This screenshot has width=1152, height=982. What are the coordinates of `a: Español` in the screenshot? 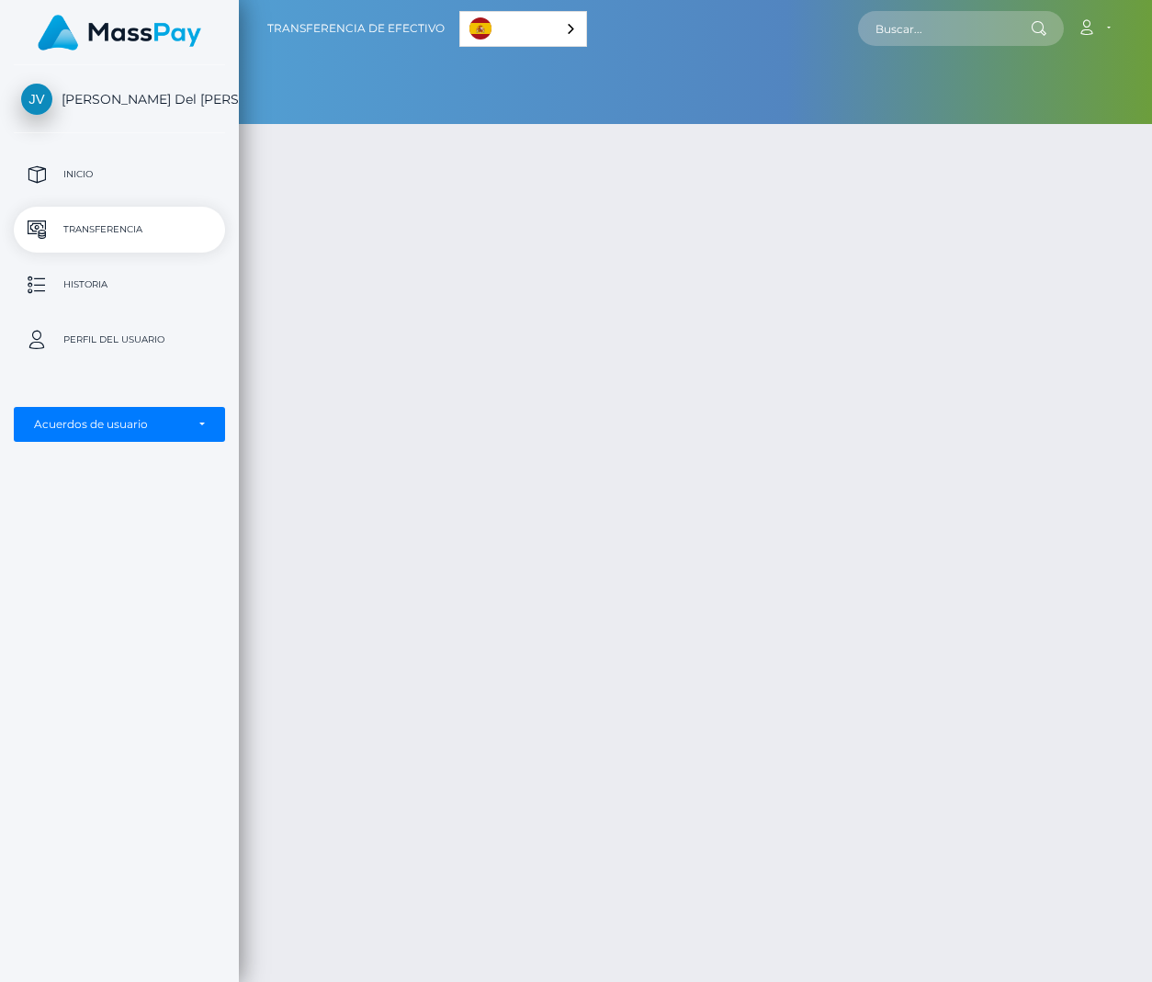 It's located at (523, 28).